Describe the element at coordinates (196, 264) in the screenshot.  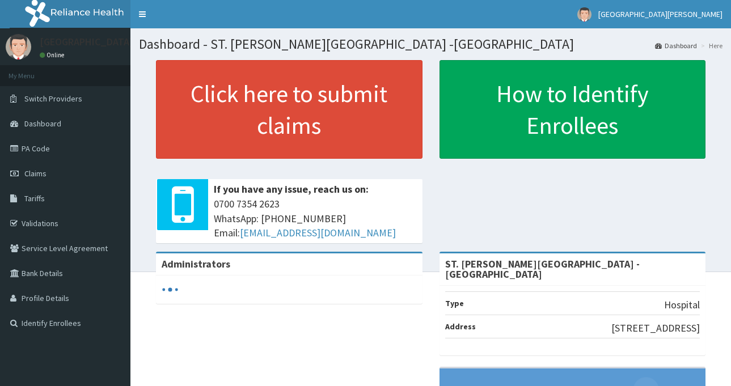
I see `b: Administrators` at that location.